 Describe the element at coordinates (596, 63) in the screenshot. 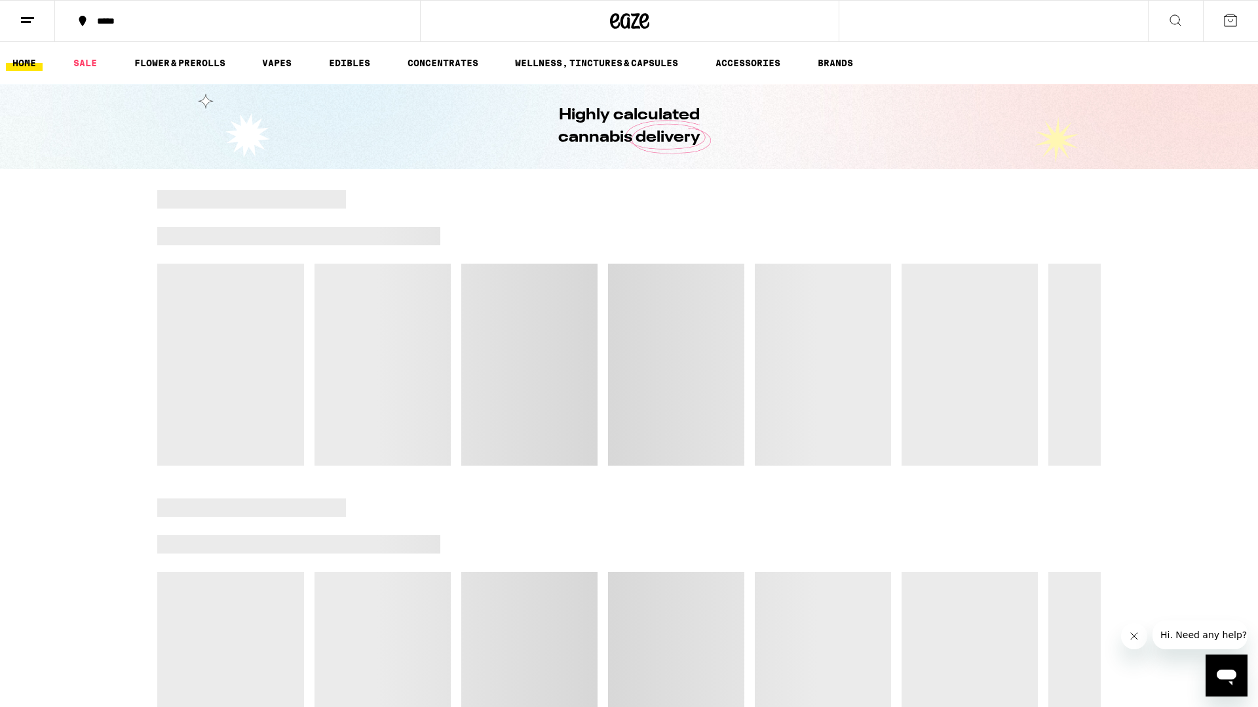

I see `a: WELLNESS, TINCTURES & CAPSULES` at that location.